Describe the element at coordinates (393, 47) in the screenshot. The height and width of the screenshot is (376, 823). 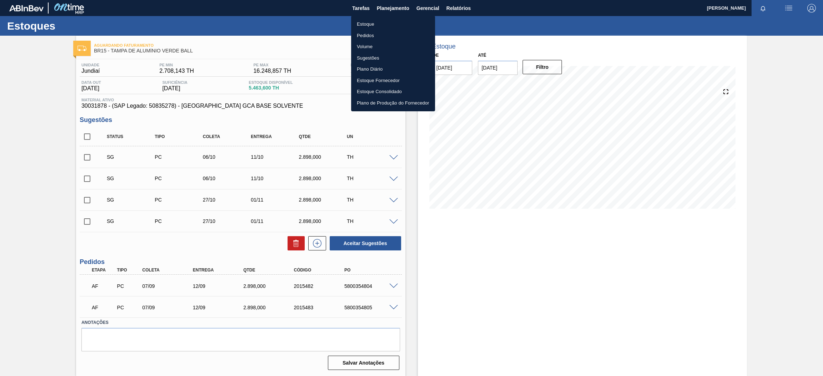
I see `li: Volume` at that location.